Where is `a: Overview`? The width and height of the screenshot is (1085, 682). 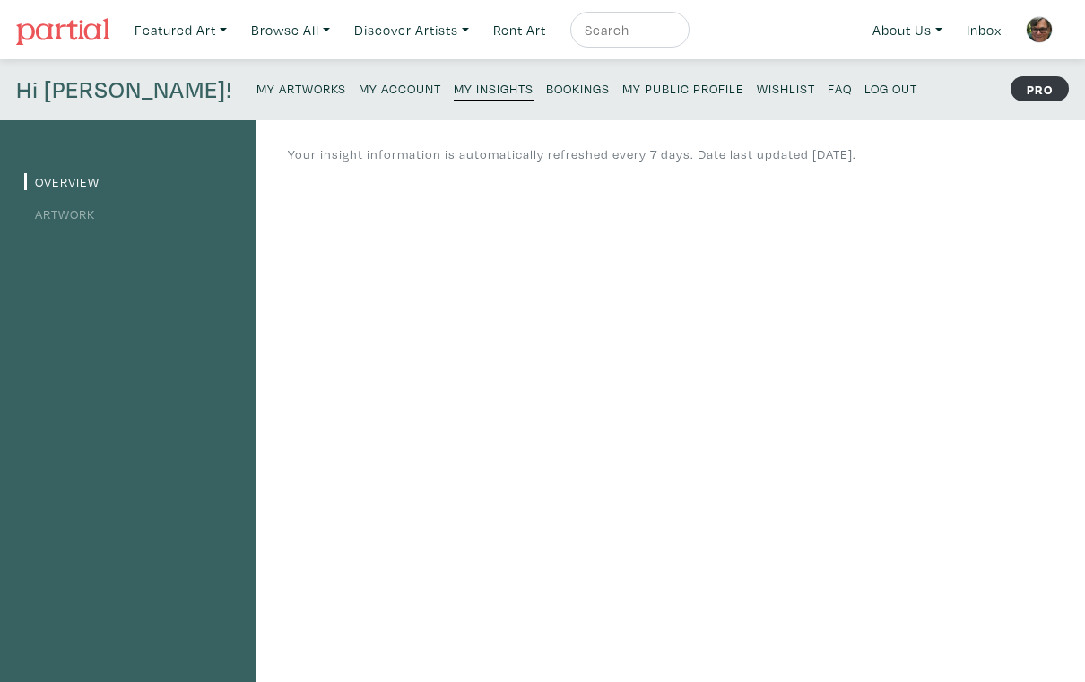 a: Overview is located at coordinates (62, 181).